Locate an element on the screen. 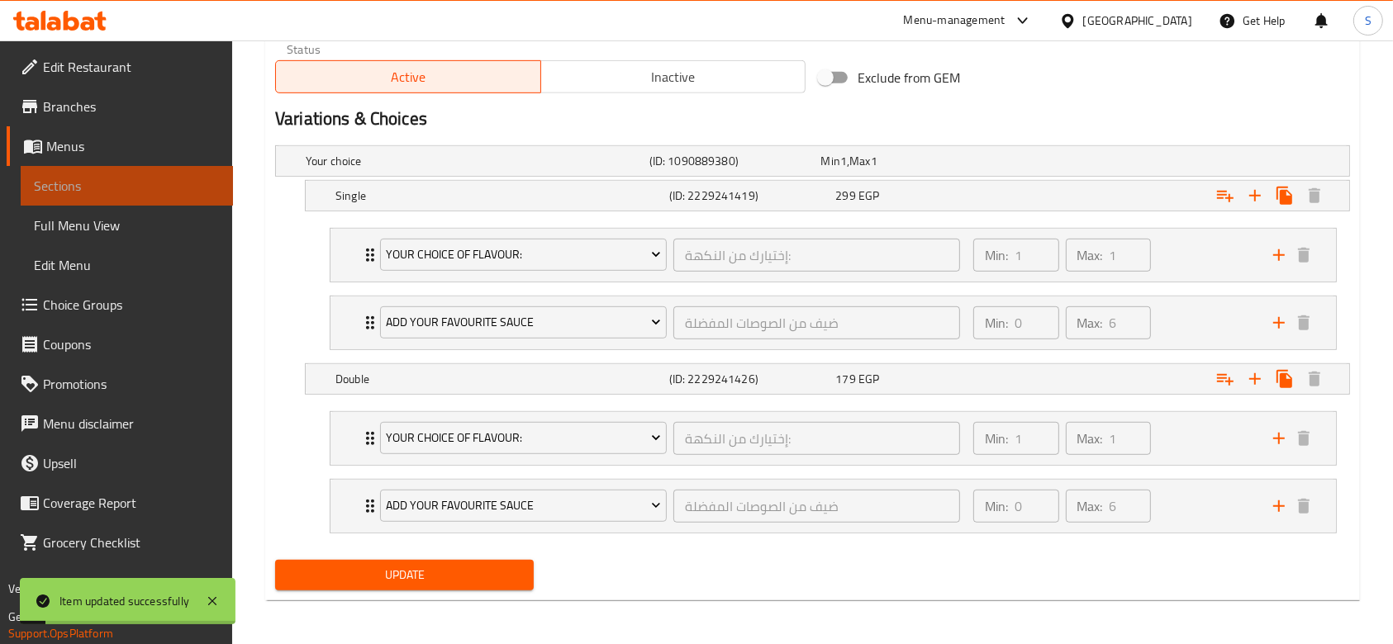 Image resolution: width=1393 pixels, height=644 pixels. a: Choice Groups is located at coordinates (120, 305).